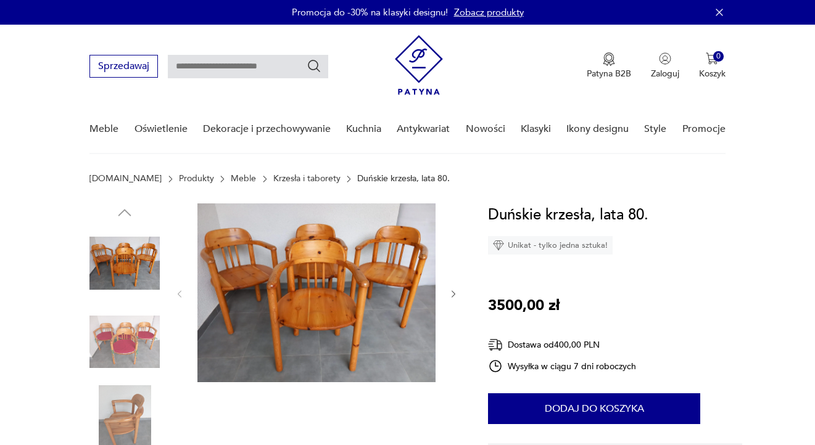  Describe the element at coordinates (123, 67) in the screenshot. I see `a: Sprzedawaj` at that location.